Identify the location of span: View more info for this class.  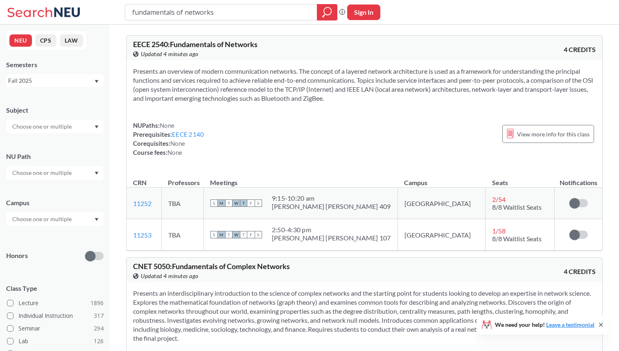
(553, 134).